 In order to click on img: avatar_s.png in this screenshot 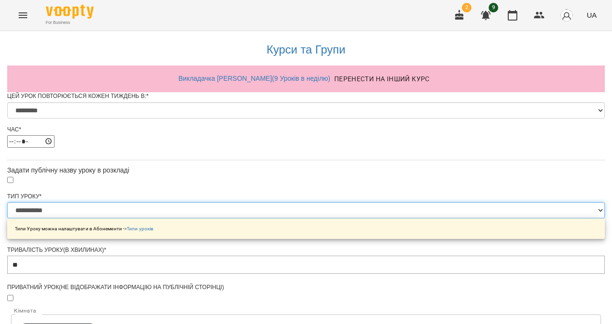, I will do `click(567, 15)`.